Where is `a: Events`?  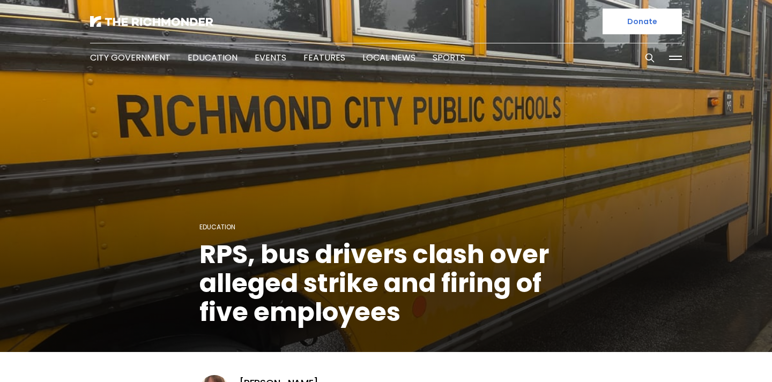
a: Events is located at coordinates (270, 57).